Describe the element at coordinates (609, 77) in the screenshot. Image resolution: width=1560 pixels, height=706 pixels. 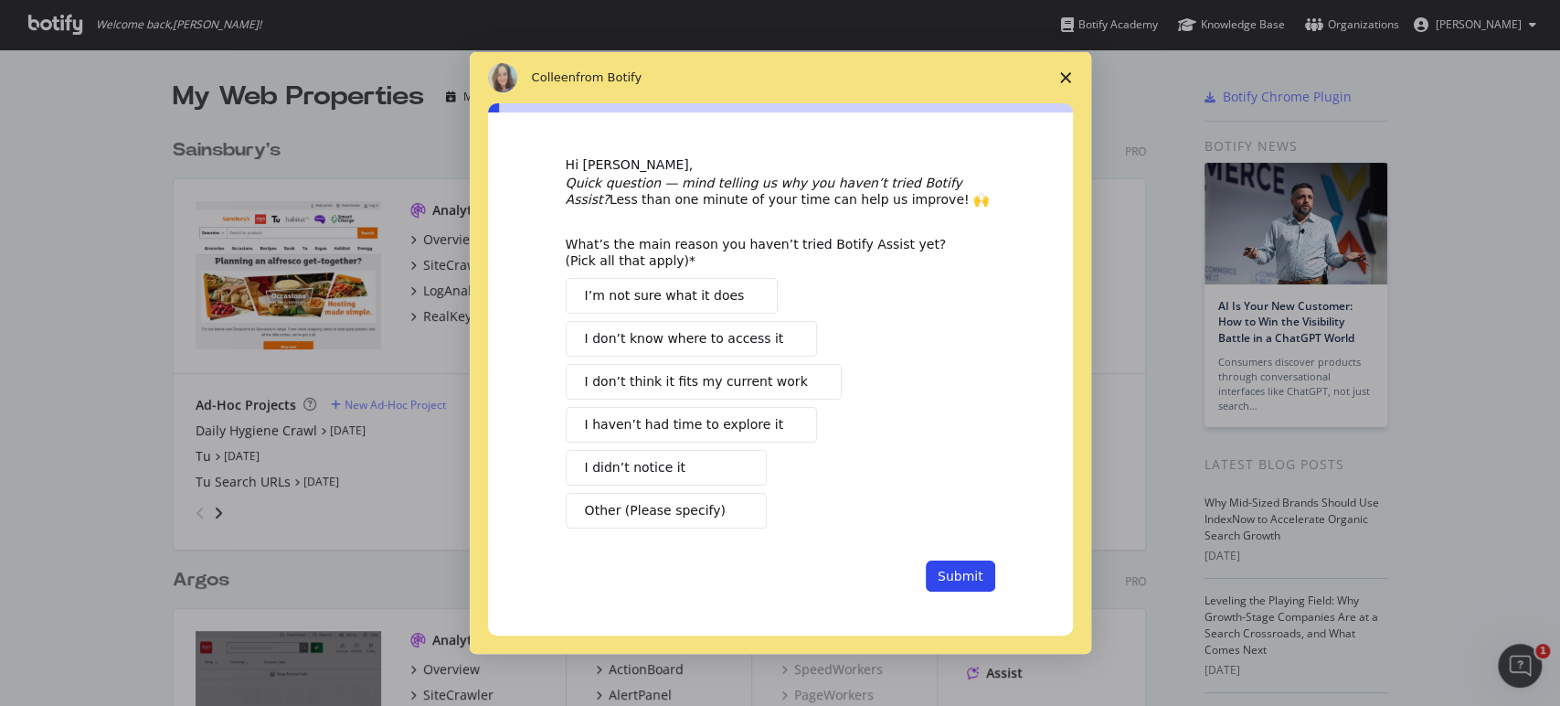
I see `span: from Botify` at that location.